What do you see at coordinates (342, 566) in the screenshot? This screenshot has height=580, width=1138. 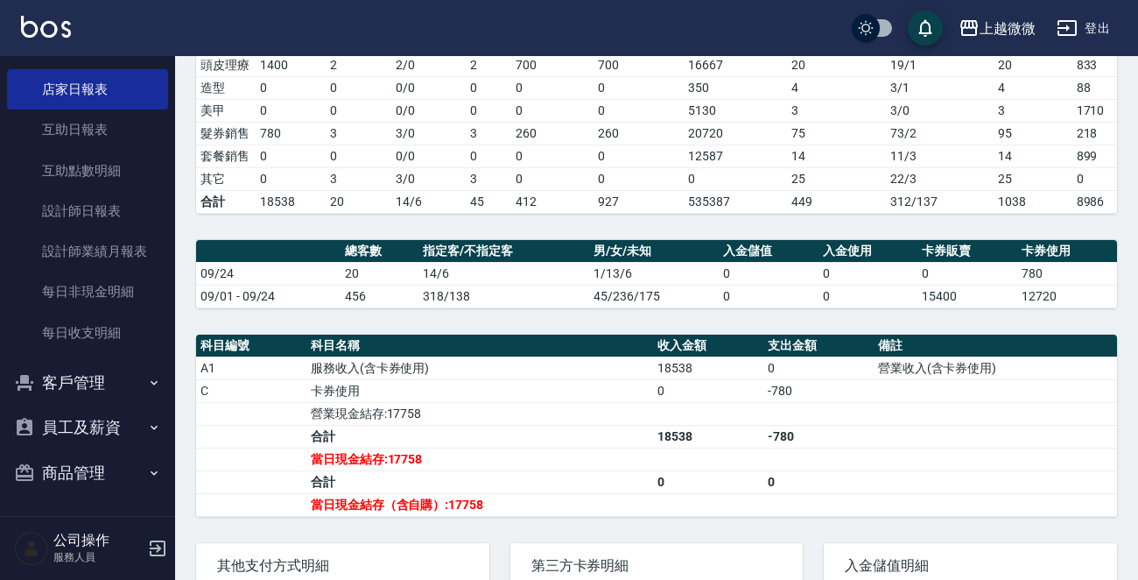 I see `span: 其他支付方式明細` at bounding box center [342, 566].